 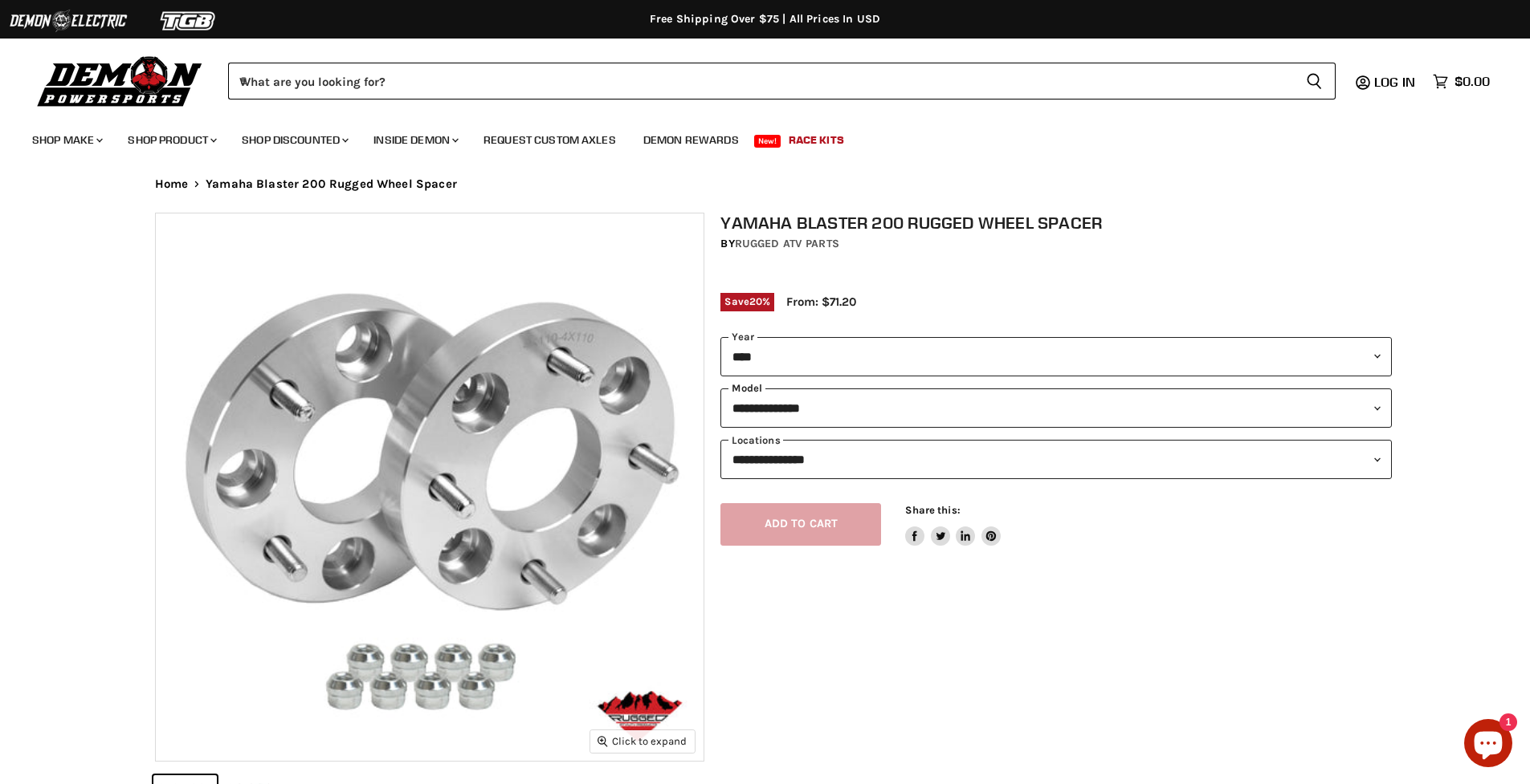 What do you see at coordinates (65, 140) in the screenshot?
I see `a: Shop Make` at bounding box center [65, 140].